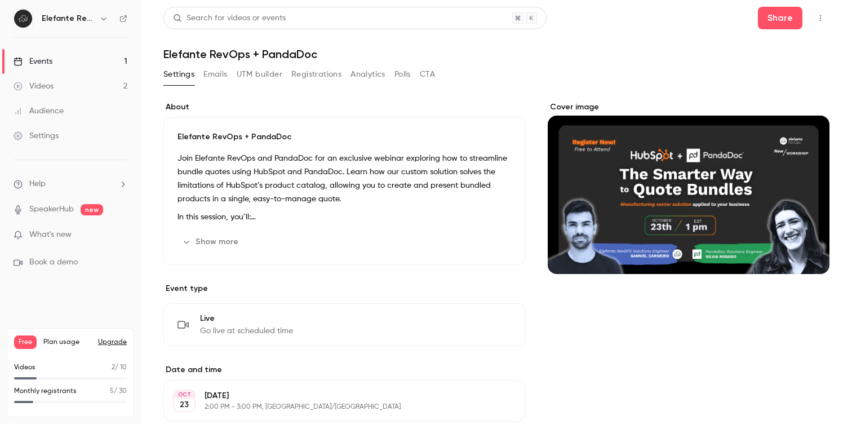  I want to click on p: / 30, so click(118, 391).